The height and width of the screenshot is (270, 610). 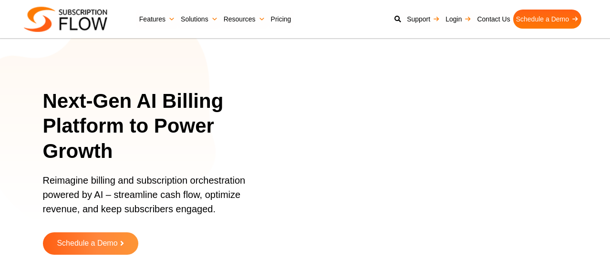 What do you see at coordinates (87, 243) in the screenshot?
I see `span: Schedule a Demo` at bounding box center [87, 243].